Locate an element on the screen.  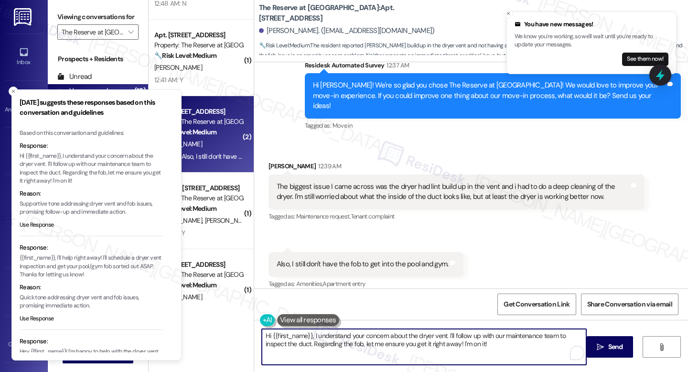
div: Residesk Automated Survey is located at coordinates (492, 67).